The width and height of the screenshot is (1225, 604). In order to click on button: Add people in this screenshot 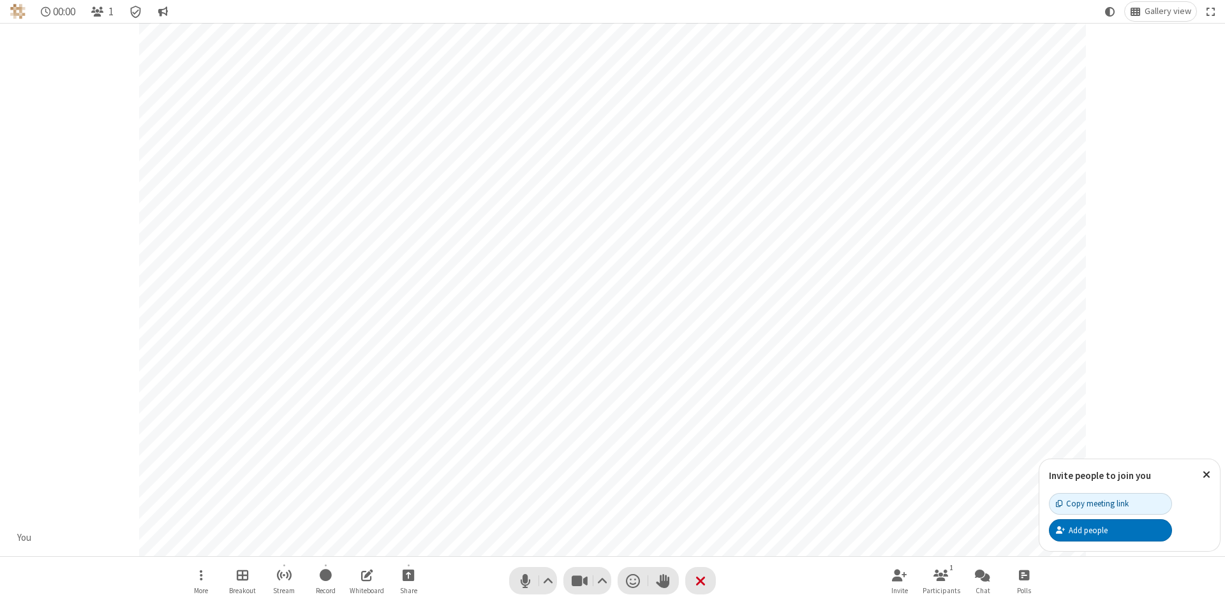, I will do `click(1110, 530)`.